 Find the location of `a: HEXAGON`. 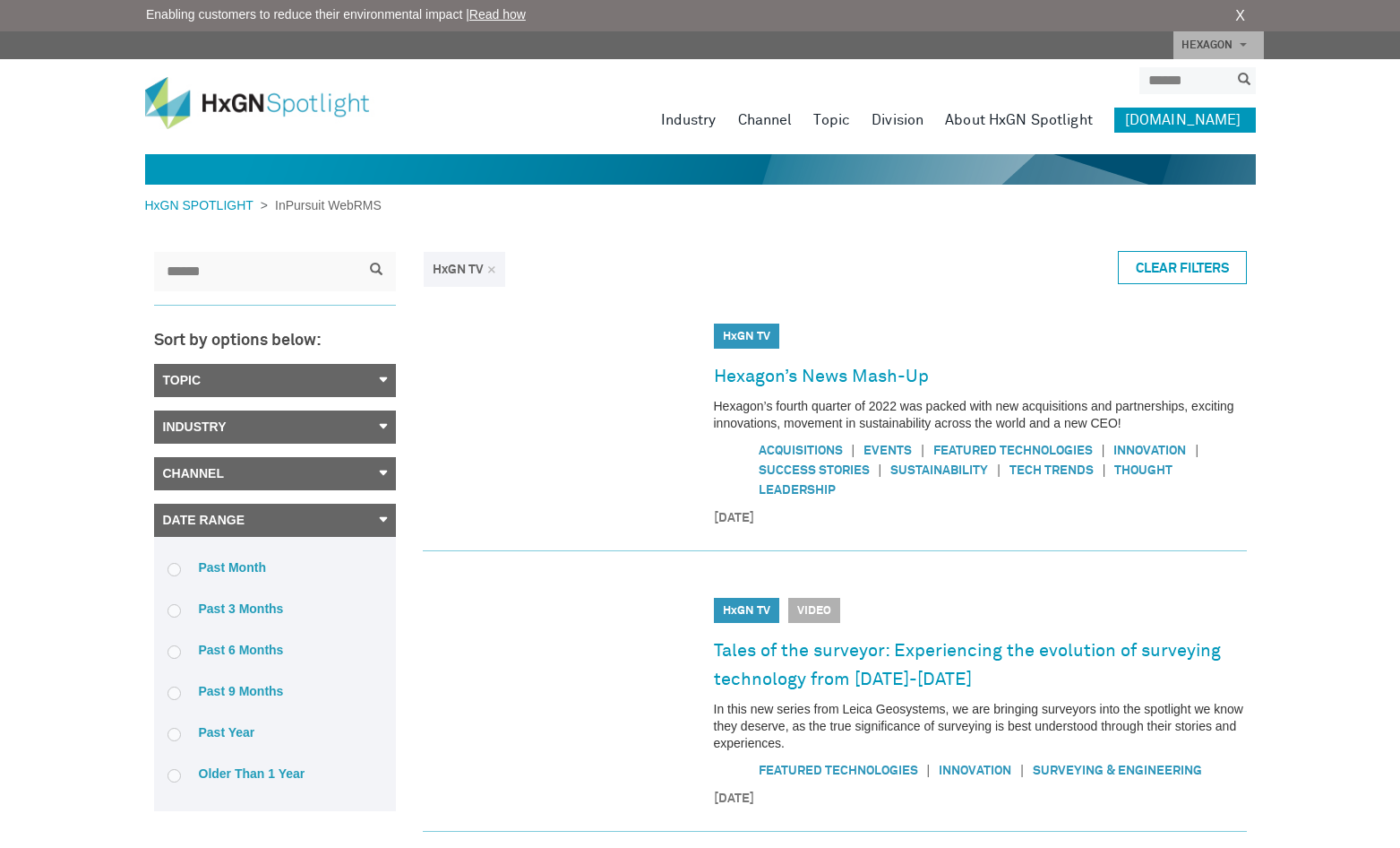

a: HEXAGON is located at coordinates (1219, 45).